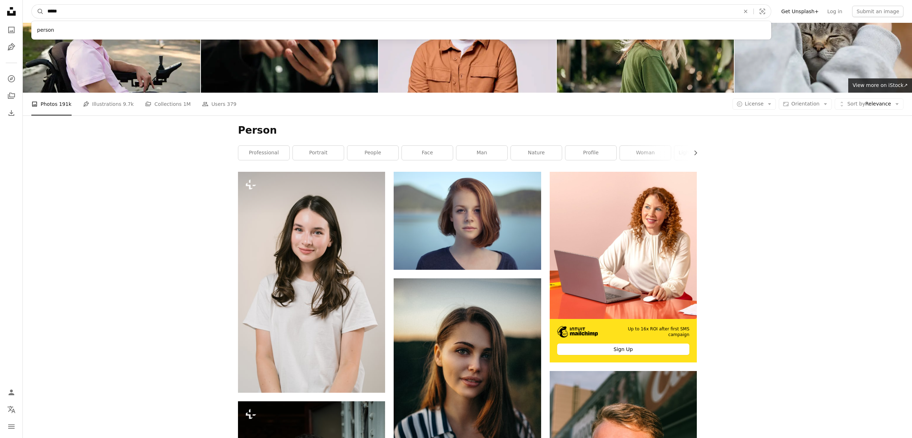 The height and width of the screenshot is (438, 912). What do you see at coordinates (467, 220) in the screenshot?
I see `img: shallow focus photography of woman outdoor during day` at bounding box center [467, 220].